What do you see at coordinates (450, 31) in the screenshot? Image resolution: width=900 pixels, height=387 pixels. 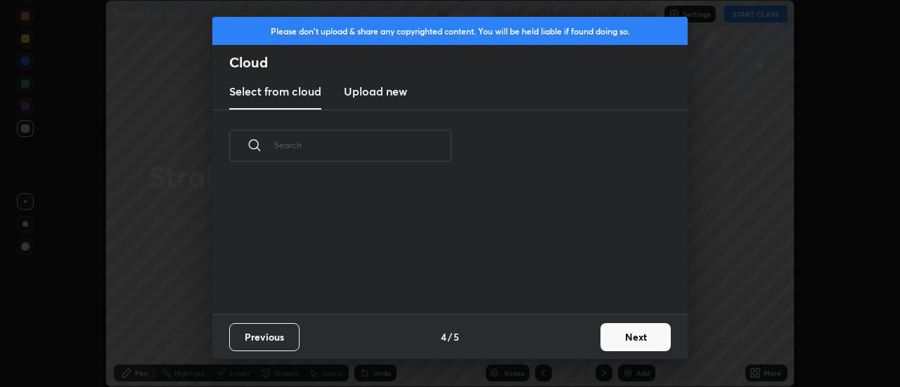 I see `div: Please don't upload & share any copyrighted content. You will be held liable if found doing so.` at bounding box center [450, 31].